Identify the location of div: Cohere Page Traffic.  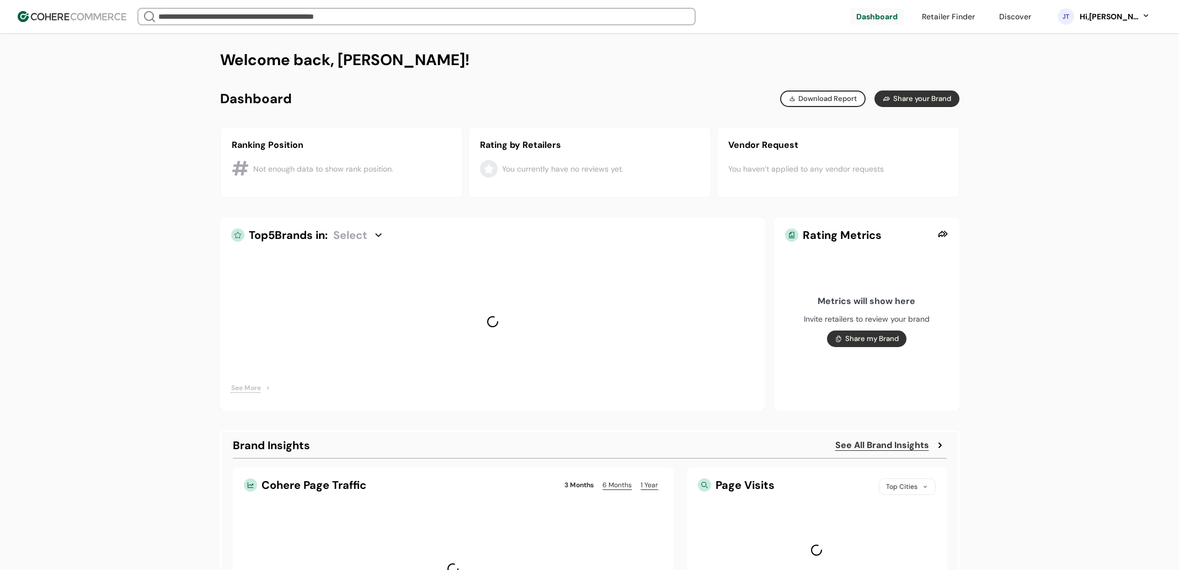
(400, 485).